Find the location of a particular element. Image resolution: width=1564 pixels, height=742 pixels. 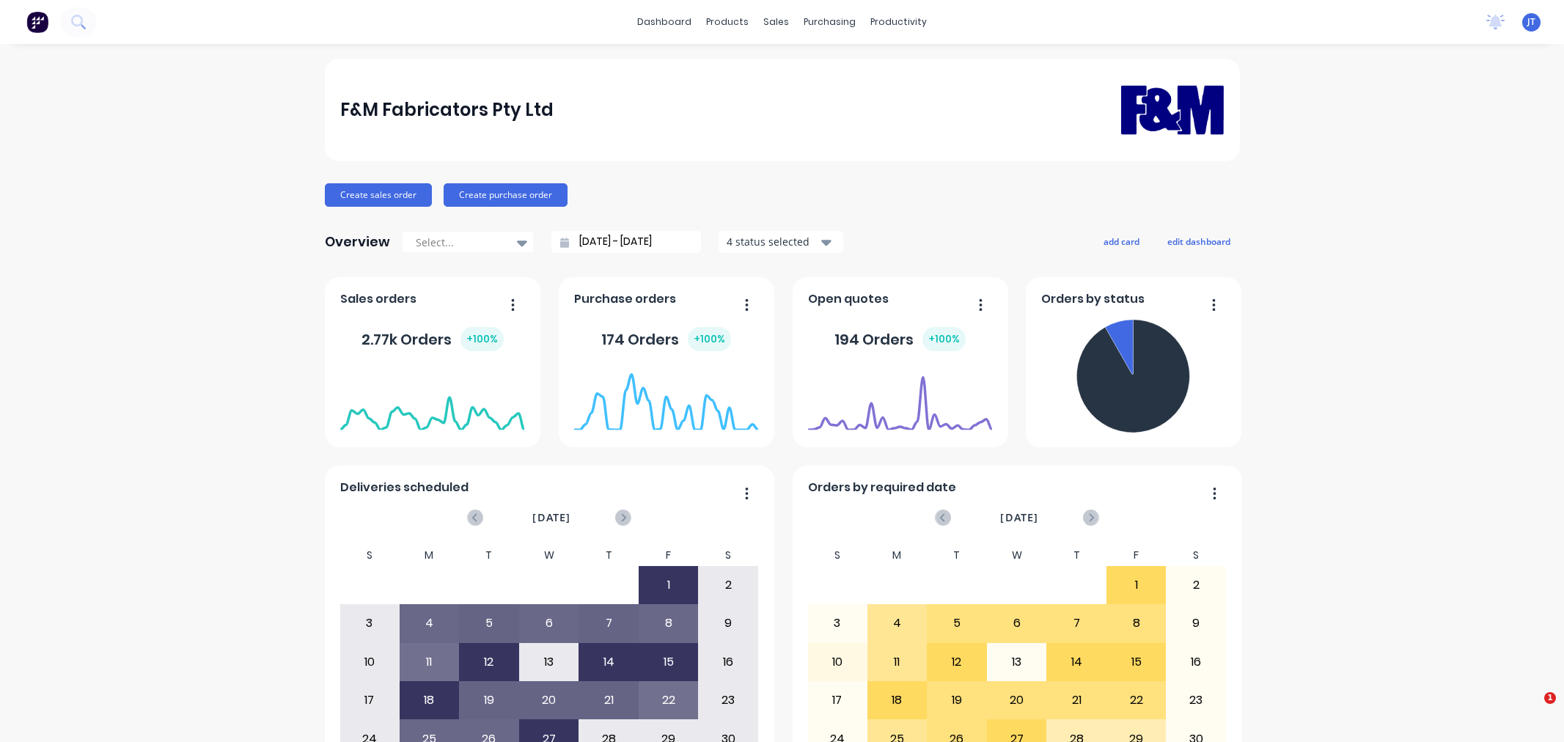

img: Factory is located at coordinates (37, 22).